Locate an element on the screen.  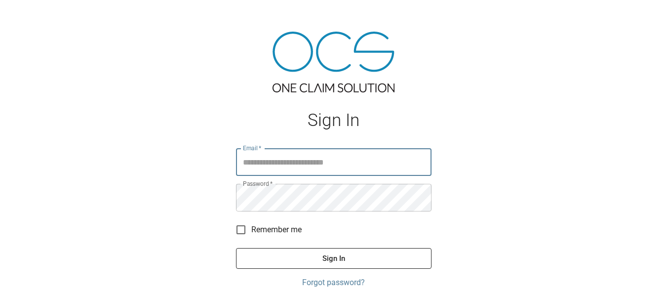
label: Password is located at coordinates (258, 183).